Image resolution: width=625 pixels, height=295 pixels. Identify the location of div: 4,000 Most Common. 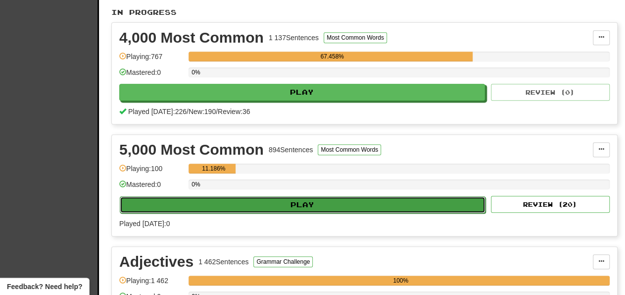
(192, 38).